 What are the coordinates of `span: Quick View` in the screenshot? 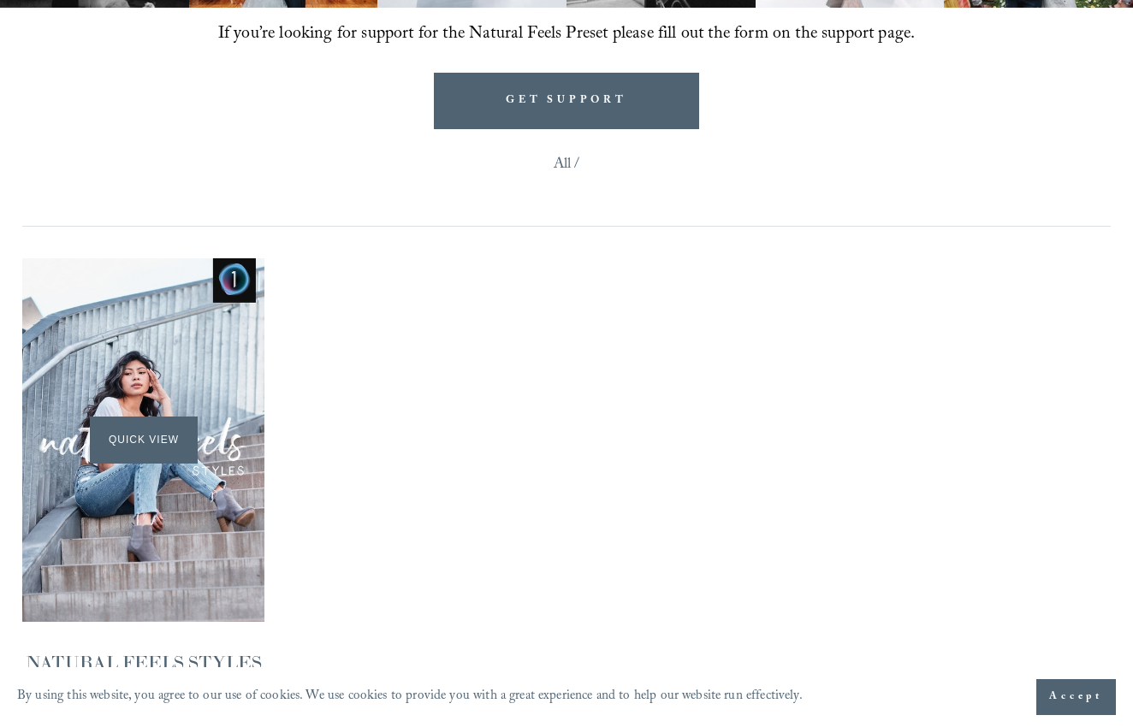 It's located at (143, 440).